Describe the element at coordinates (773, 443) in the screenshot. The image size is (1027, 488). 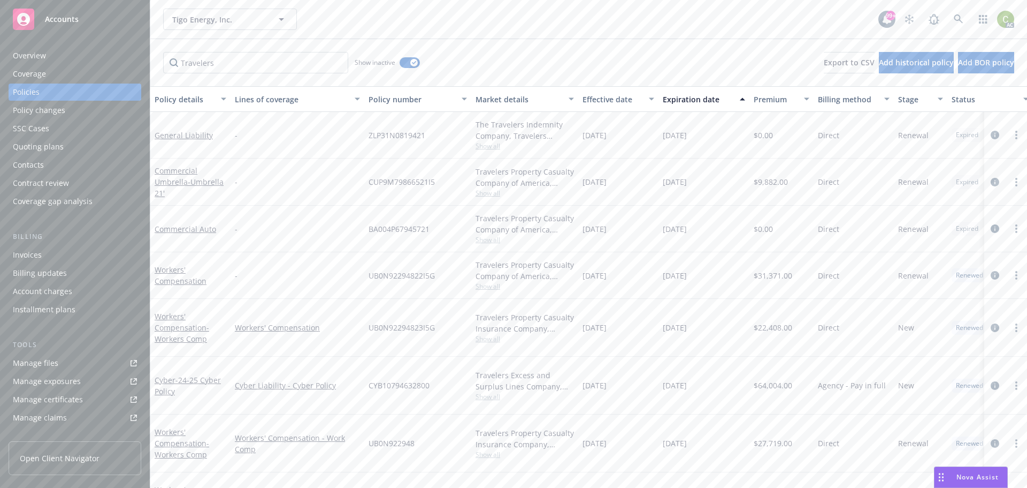
I see `span: $27,719.00` at that location.